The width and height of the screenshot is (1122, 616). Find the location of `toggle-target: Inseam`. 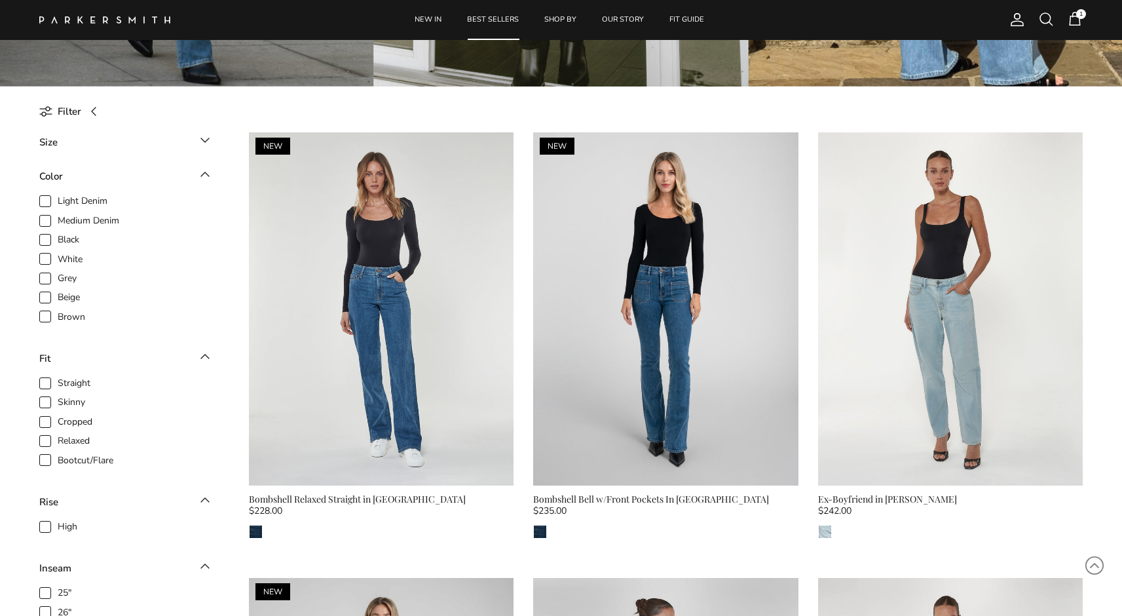

toggle-target: Inseam is located at coordinates (124, 572).